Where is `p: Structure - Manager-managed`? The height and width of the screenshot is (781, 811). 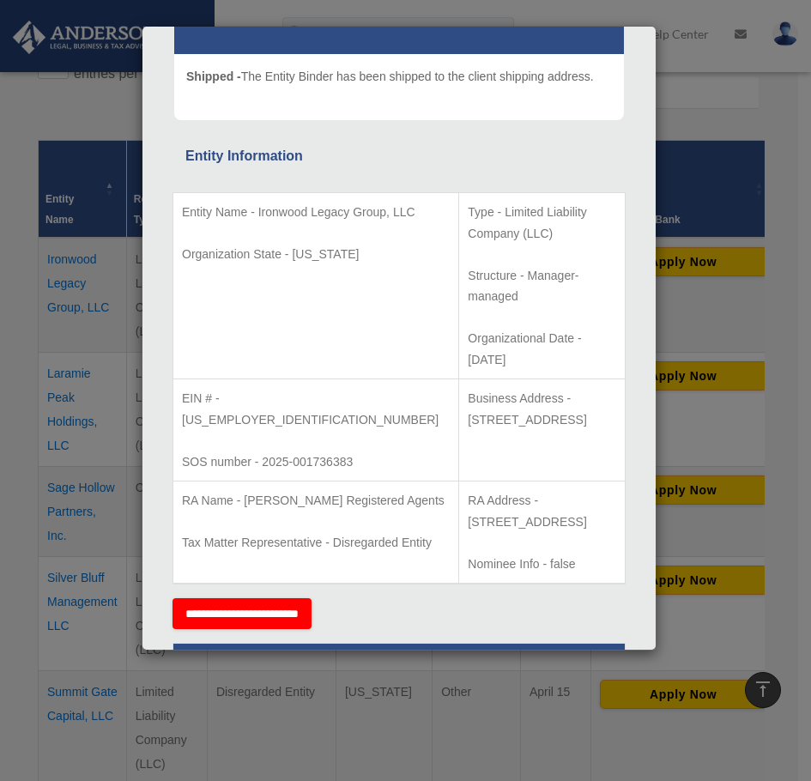
p: Structure - Manager-managed is located at coordinates (541, 286).